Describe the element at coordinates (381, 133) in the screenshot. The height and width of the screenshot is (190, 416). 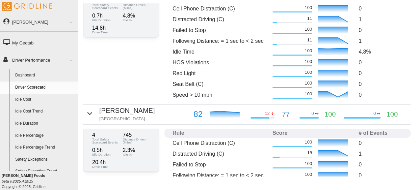
I see `th: # of Events` at that location.